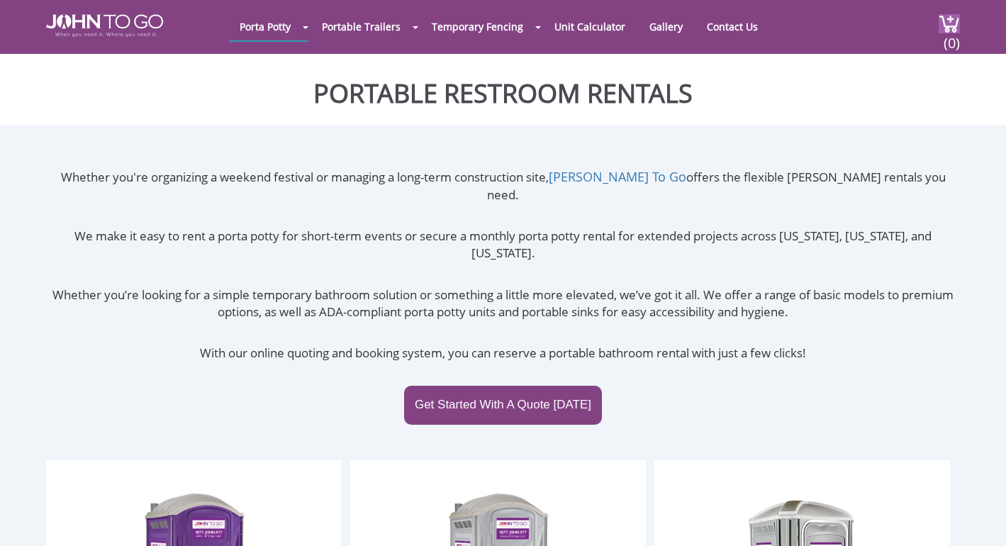 The width and height of the screenshot is (1006, 546). I want to click on img: cart a, so click(950, 23).